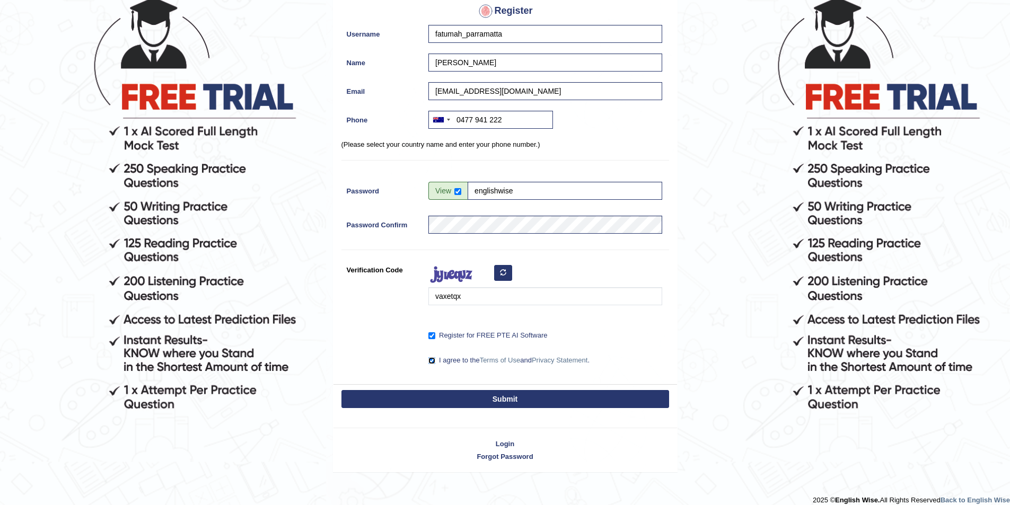 This screenshot has width=1010, height=505. Describe the element at coordinates (382, 60) in the screenshot. I see `label: Name` at that location.